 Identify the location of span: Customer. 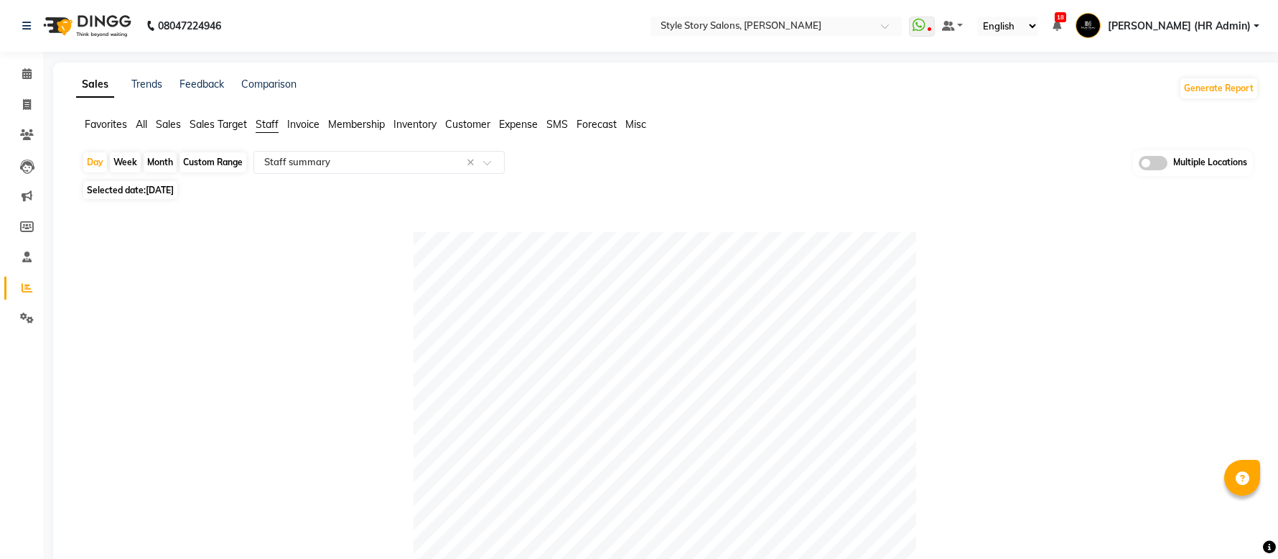
(467, 124).